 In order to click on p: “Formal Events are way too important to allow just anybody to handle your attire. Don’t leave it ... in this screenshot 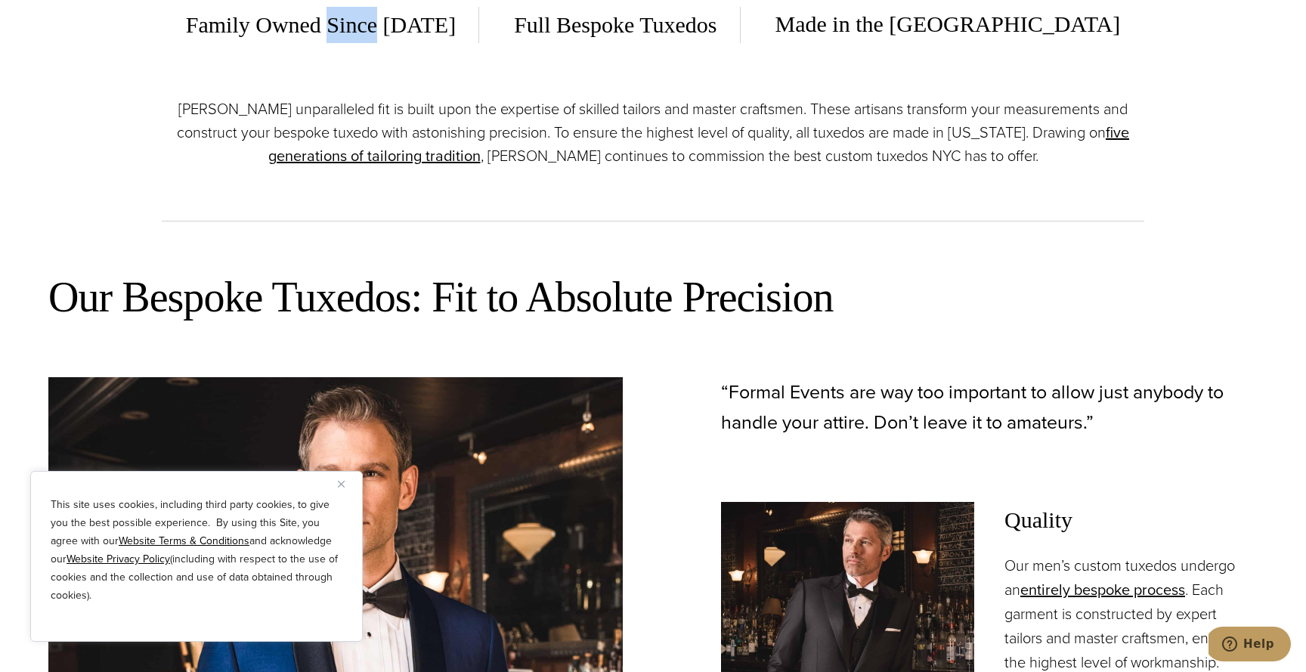, I will do `click(990, 408)`.